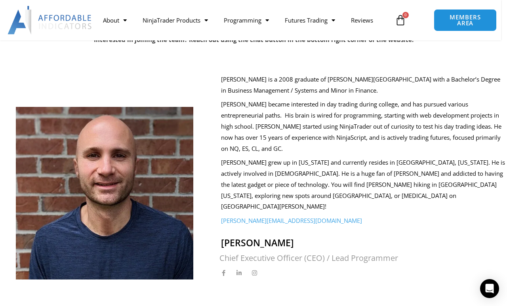 The height and width of the screenshot is (306, 507). What do you see at coordinates (465, 20) in the screenshot?
I see `a: MEMBERS AREA` at bounding box center [465, 20].